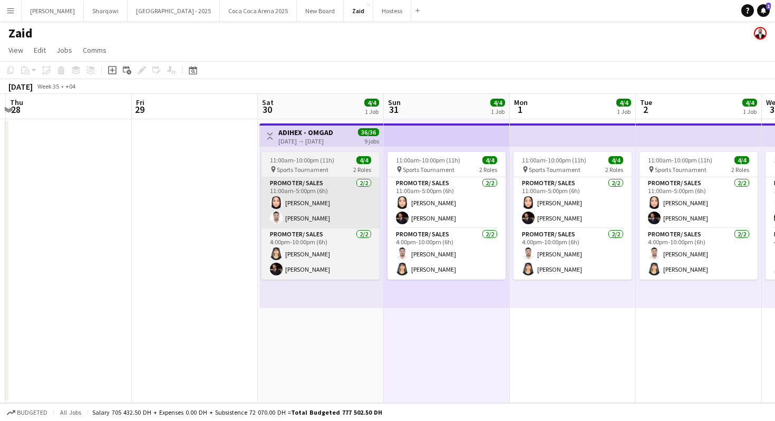 This screenshot has height=421, width=775. I want to click on app-user-avatar: Zaid Rahmoun, so click(760, 33).